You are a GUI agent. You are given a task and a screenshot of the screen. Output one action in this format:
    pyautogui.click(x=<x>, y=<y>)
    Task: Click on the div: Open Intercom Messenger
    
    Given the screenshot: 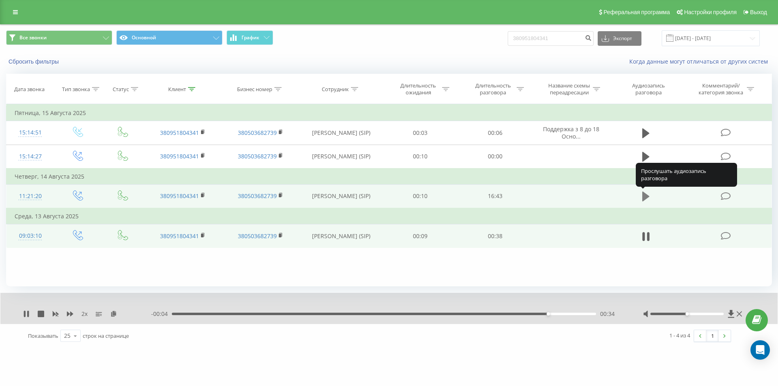 What is the action you would take?
    pyautogui.click(x=760, y=350)
    